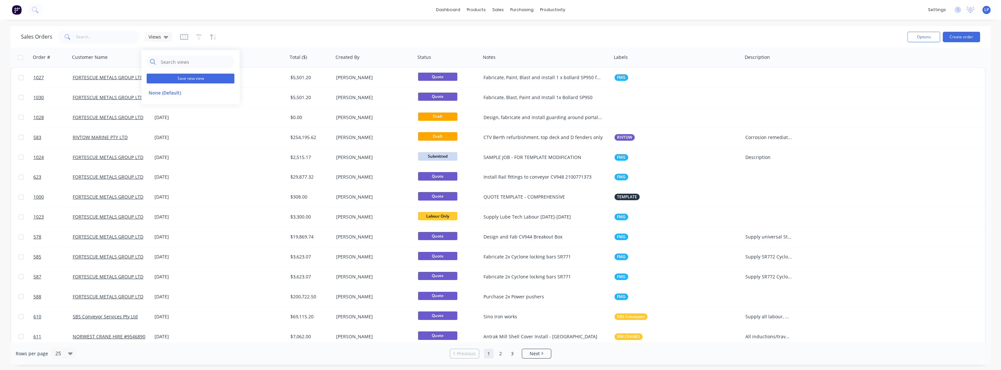 This screenshot has height=370, width=1001. Describe the element at coordinates (310, 78) in the screenshot. I see `div: $5,501.20` at that location.